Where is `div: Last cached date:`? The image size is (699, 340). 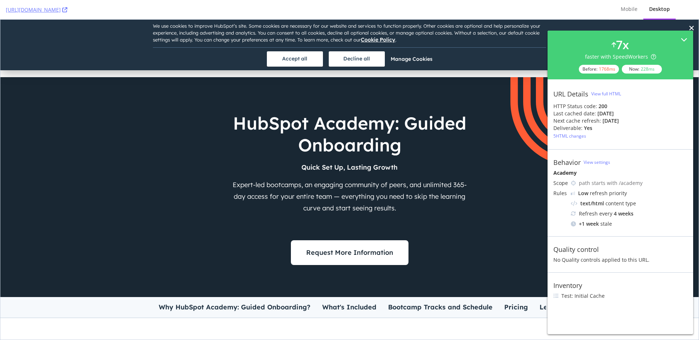 div: Last cached date: is located at coordinates (575, 114).